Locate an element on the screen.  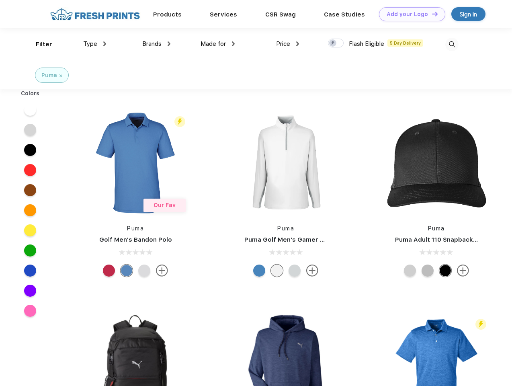
img: fo%20logo%202.webp is located at coordinates (95, 14).